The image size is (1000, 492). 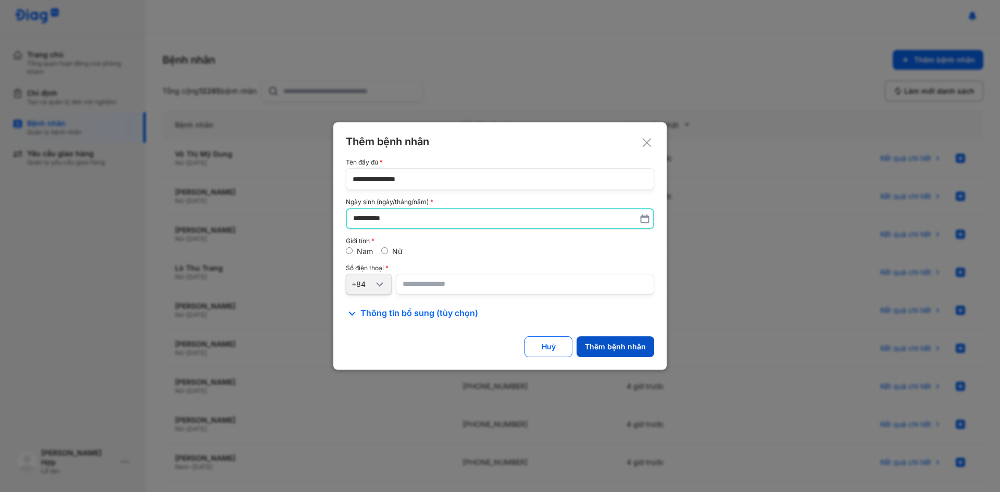 What do you see at coordinates (549, 347) in the screenshot?
I see `button: Huỷ` at bounding box center [549, 347].